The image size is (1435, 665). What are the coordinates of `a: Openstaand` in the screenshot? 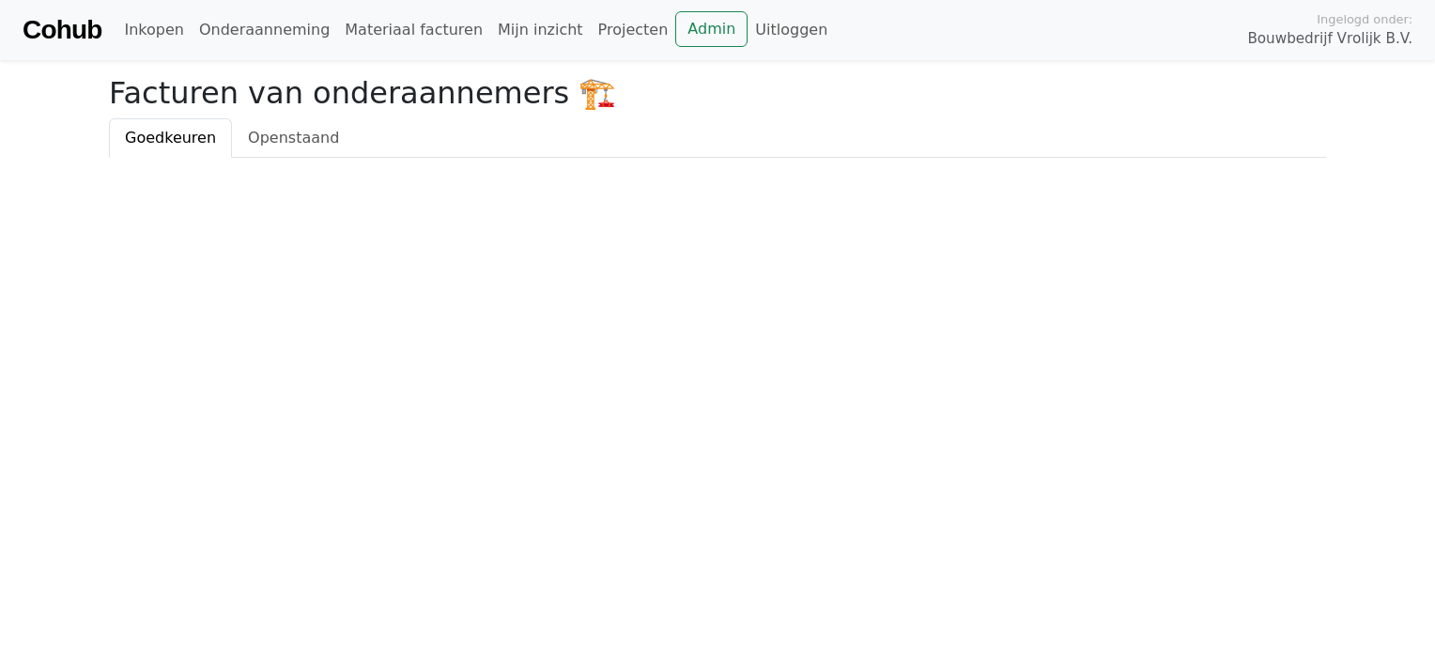 It's located at (293, 138).